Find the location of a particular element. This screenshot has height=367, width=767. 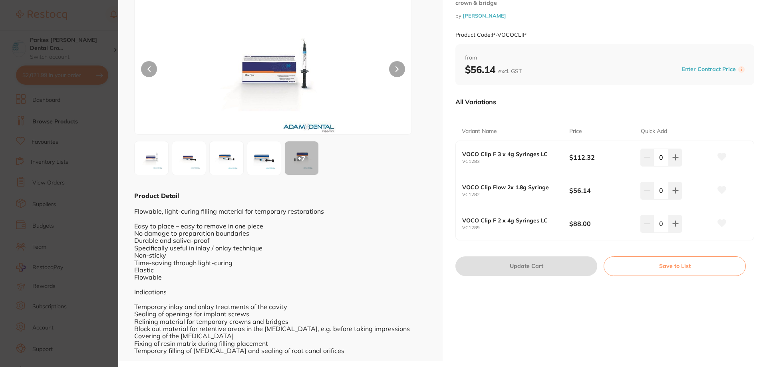

button: Enter Contract Price is located at coordinates (709, 69).